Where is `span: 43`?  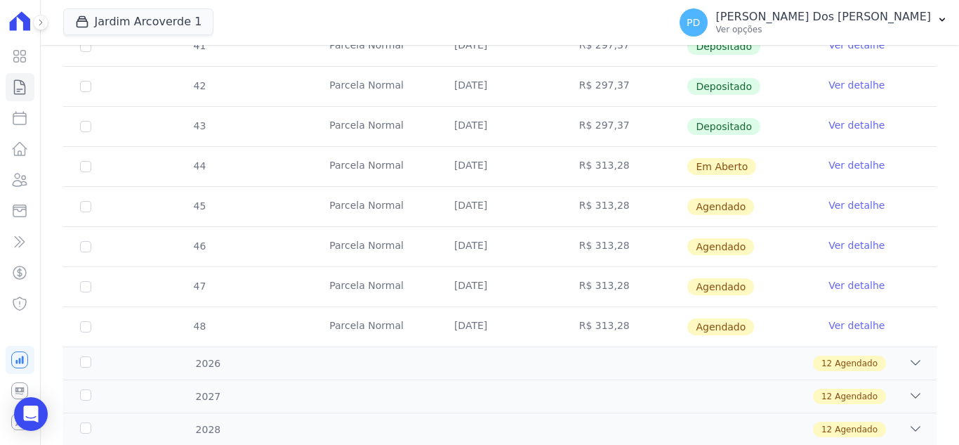
span: 43 is located at coordinates (199, 126).